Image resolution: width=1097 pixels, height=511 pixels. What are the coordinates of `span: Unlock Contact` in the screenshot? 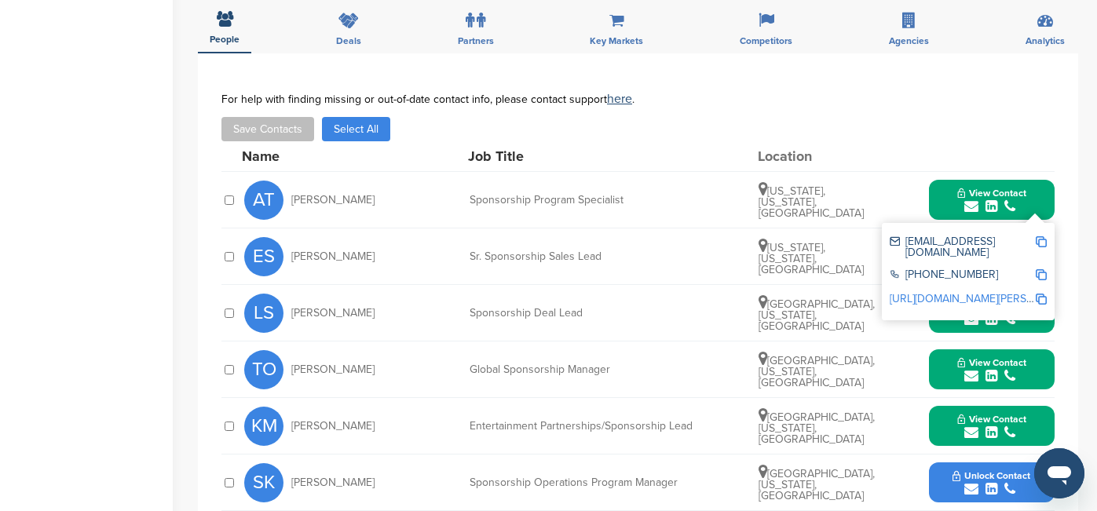 It's located at (991, 476).